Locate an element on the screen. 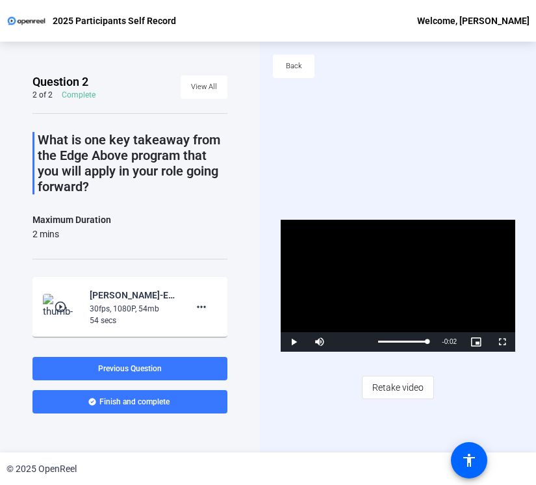 The height and width of the screenshot is (485, 536). button: View All is located at coordinates (204, 87).